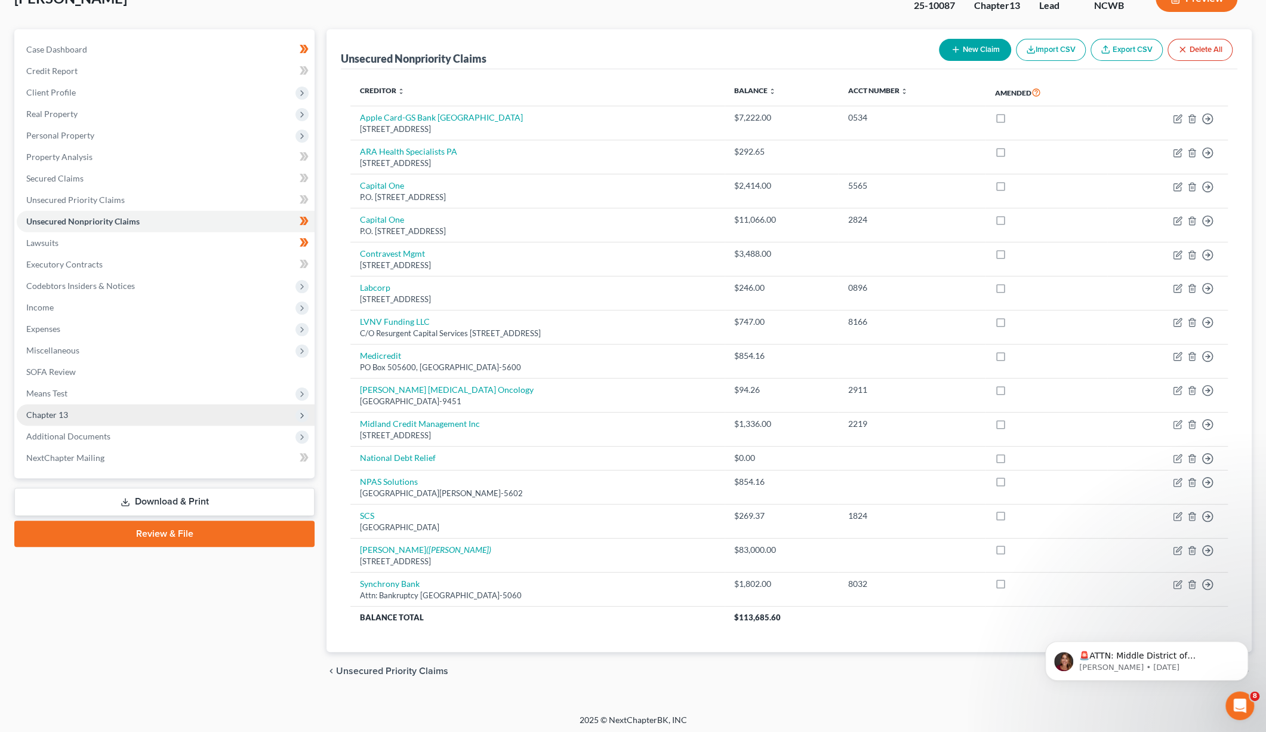 This screenshot has height=732, width=1266. I want to click on div: $246.00, so click(782, 288).